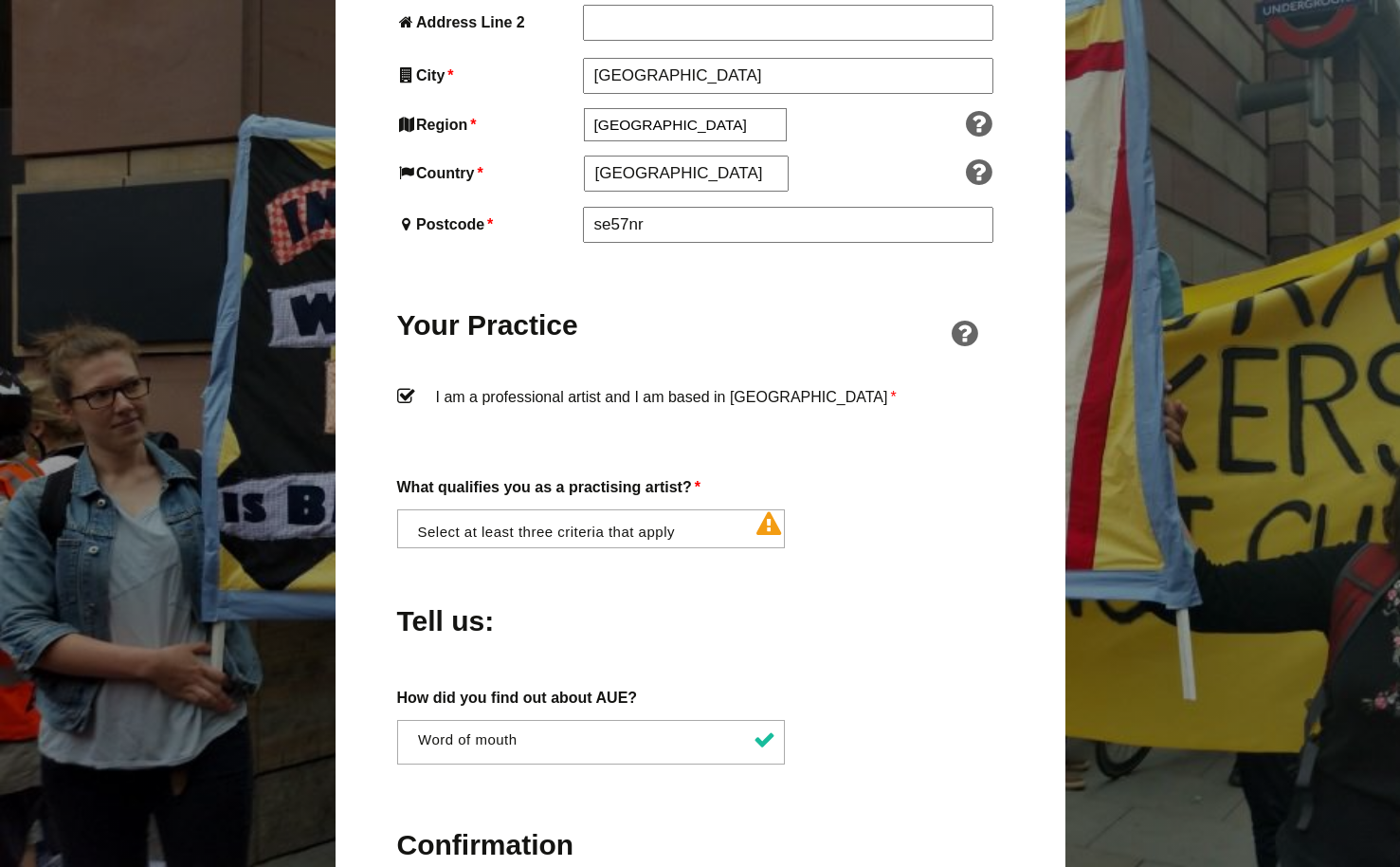  What do you see at coordinates (701, 697) in the screenshot?
I see `label: How did you find out about AUE?` at bounding box center [701, 697].